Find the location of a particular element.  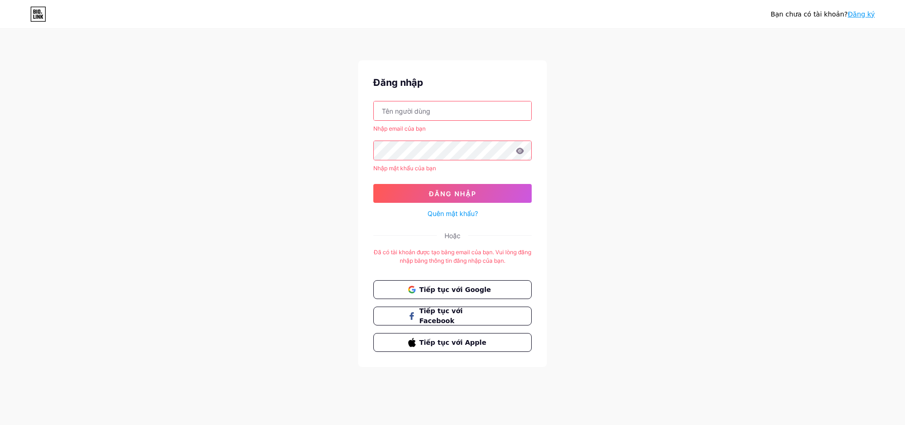

button: Tiếp tục với Google is located at coordinates (452, 289).